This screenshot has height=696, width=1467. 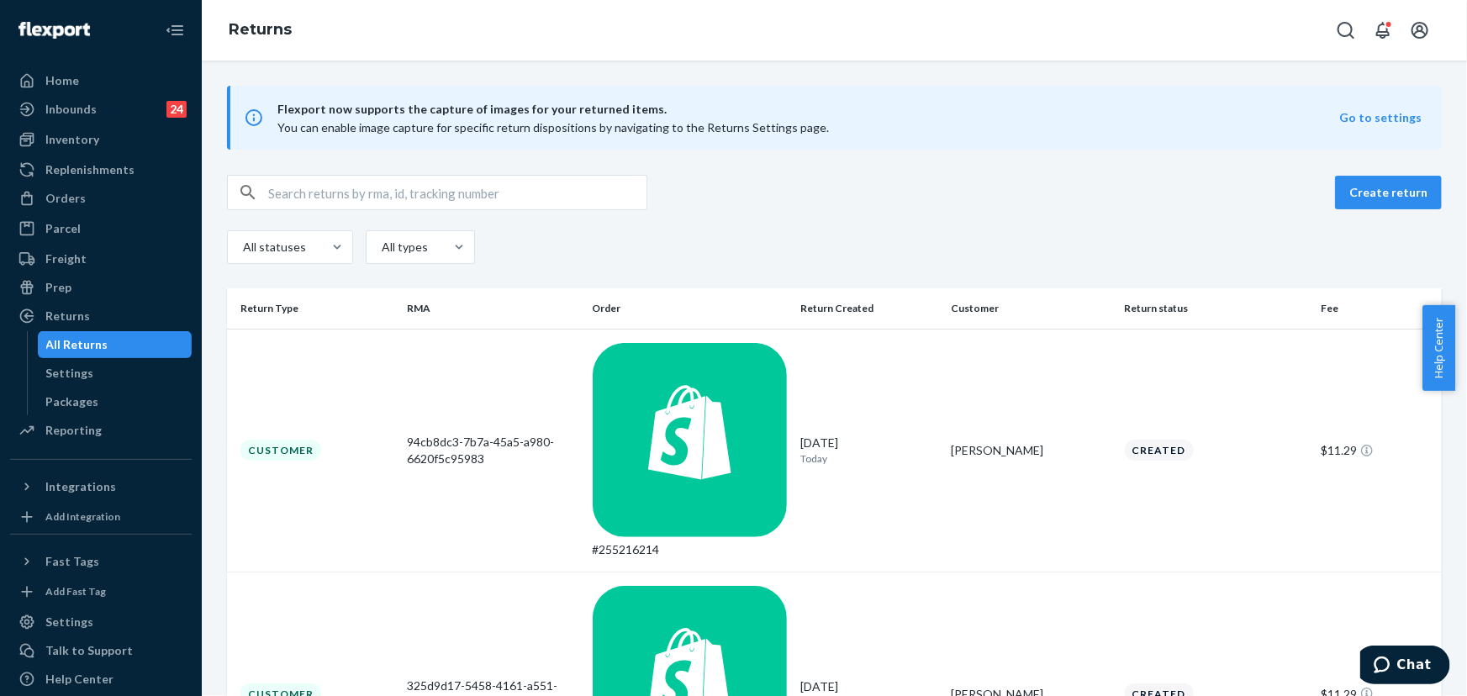 I want to click on th: Return Created, so click(x=869, y=309).